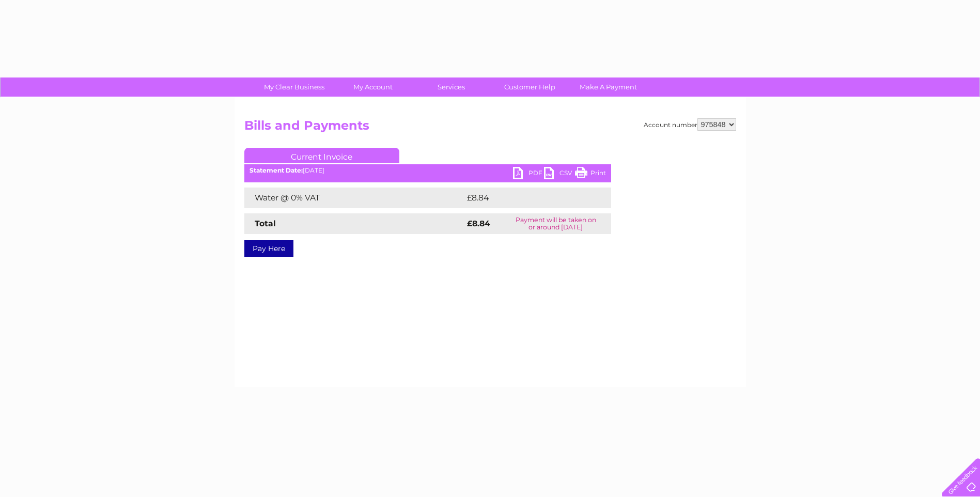 This screenshot has height=497, width=980. Describe the element at coordinates (294, 87) in the screenshot. I see `a: My Clear Business` at that location.